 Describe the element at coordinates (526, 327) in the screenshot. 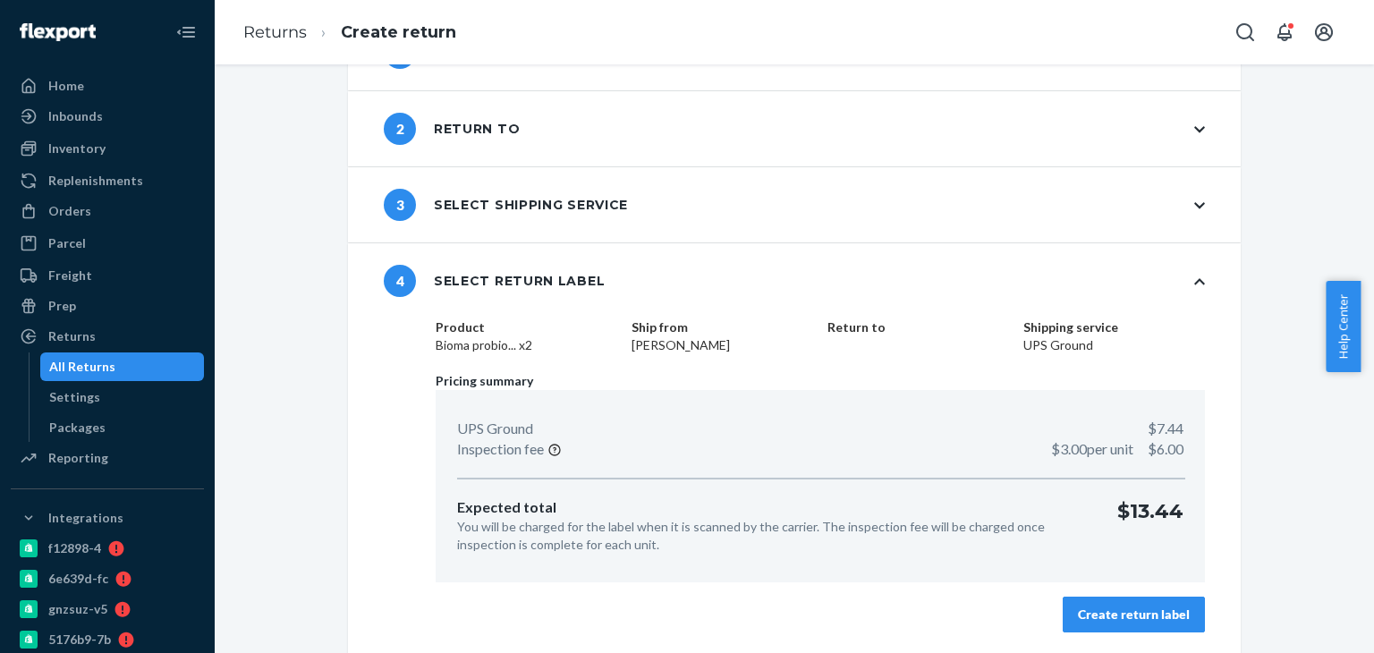

I see `dt: Product` at that location.